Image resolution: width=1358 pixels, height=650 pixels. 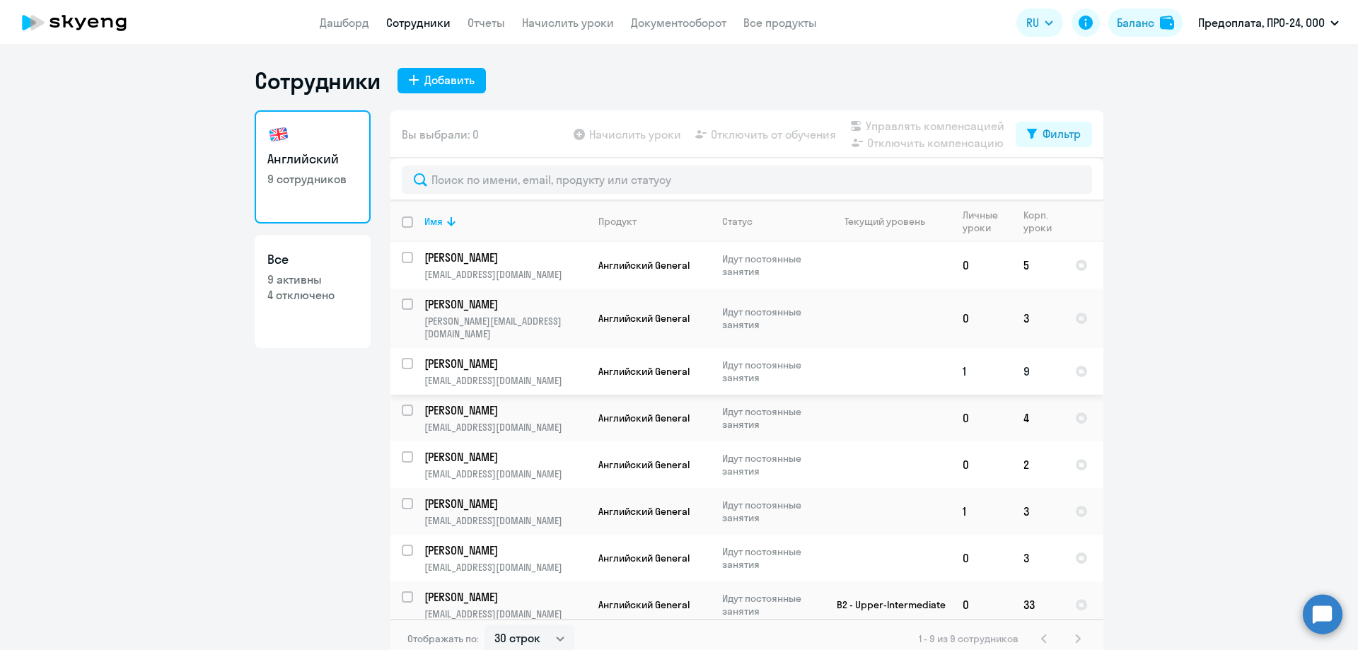 What do you see at coordinates (1037, 605) in the screenshot?
I see `td: 33` at bounding box center [1037, 605].